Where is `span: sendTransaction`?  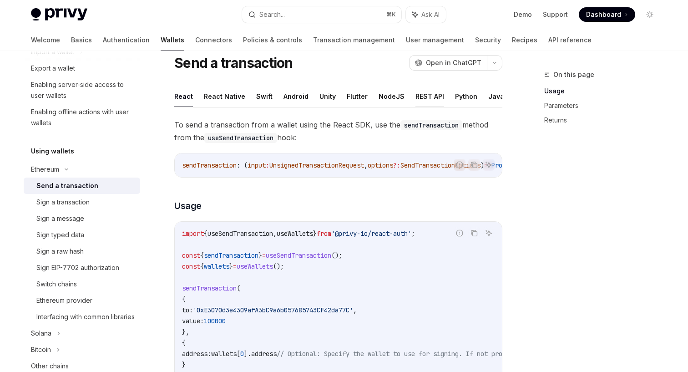 span: sendTransaction is located at coordinates (209, 165).